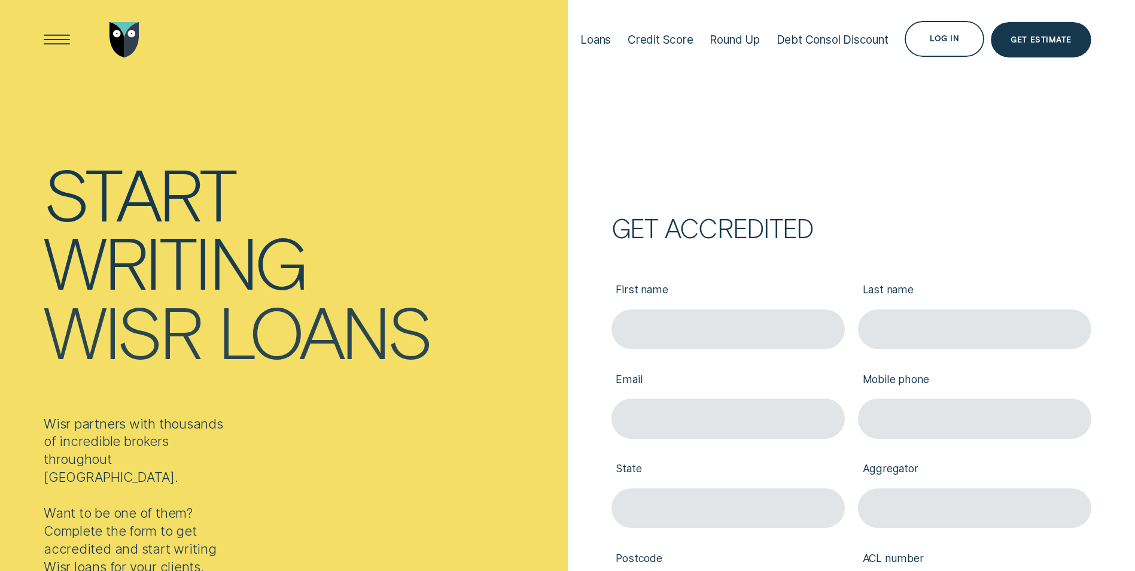  Describe the element at coordinates (124, 40) in the screenshot. I see `img: Wisr` at that location.